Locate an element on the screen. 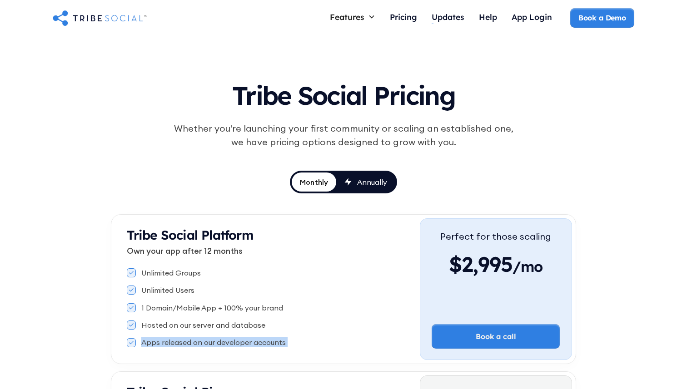 This screenshot has width=687, height=389. a: home is located at coordinates (100, 18).